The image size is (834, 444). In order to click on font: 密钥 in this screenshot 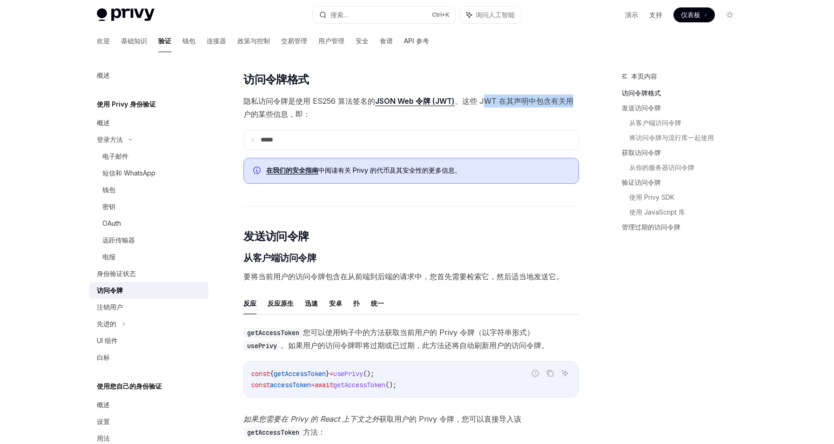, I will do `click(109, 206)`.